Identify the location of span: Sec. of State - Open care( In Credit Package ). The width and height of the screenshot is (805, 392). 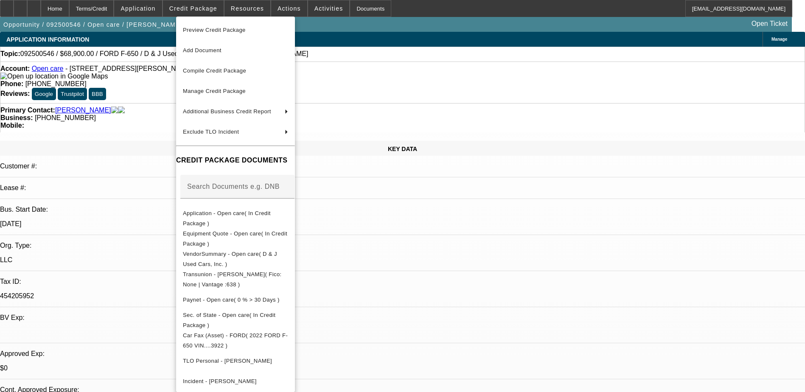
(229, 320).